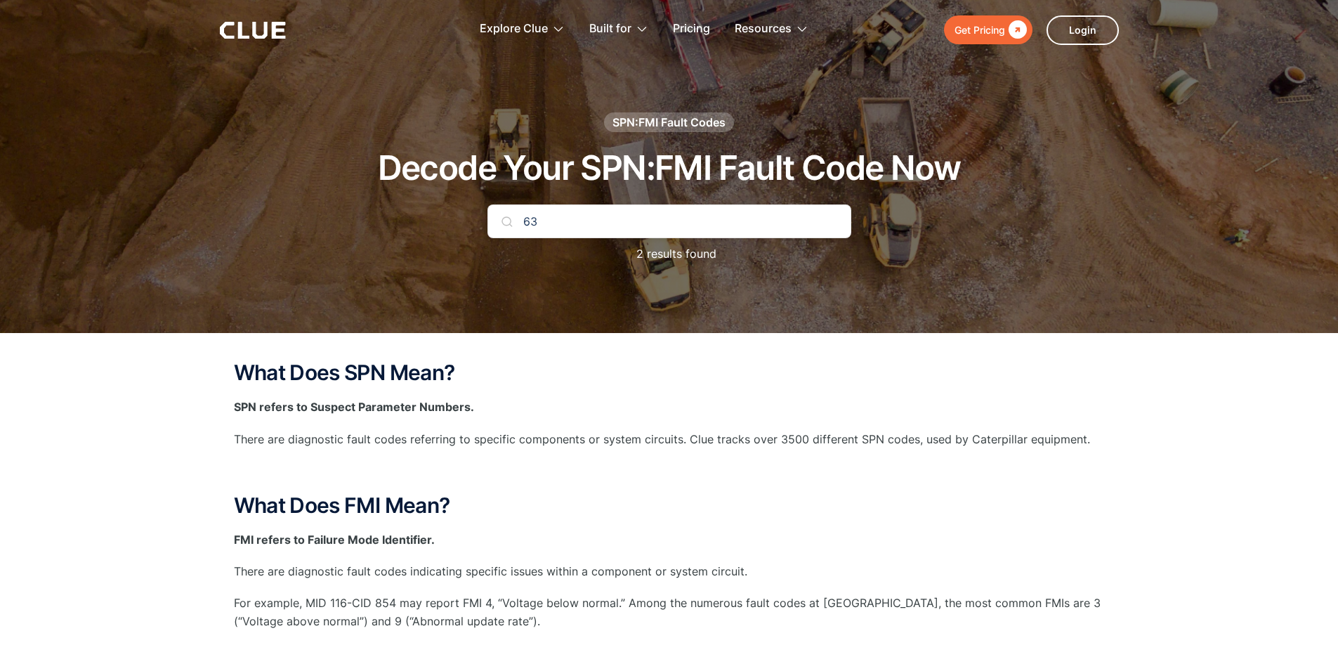 The width and height of the screenshot is (1338, 664). Describe the element at coordinates (669, 221) in the screenshot. I see `input: Search Your Code...` at that location.